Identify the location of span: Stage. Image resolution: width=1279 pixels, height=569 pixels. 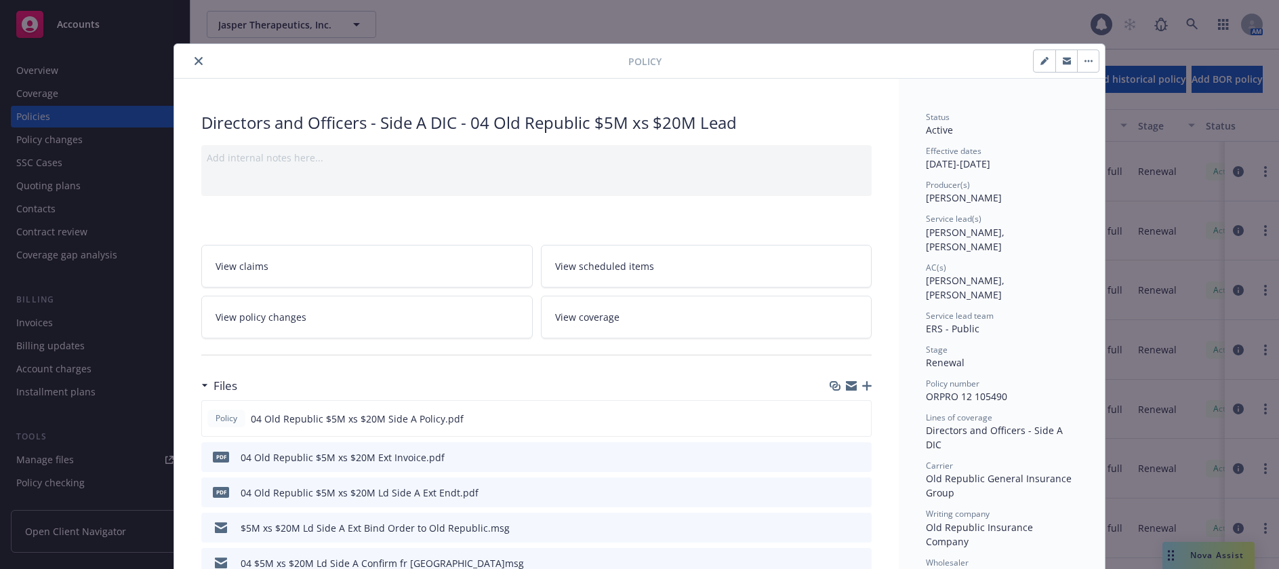
(937, 349).